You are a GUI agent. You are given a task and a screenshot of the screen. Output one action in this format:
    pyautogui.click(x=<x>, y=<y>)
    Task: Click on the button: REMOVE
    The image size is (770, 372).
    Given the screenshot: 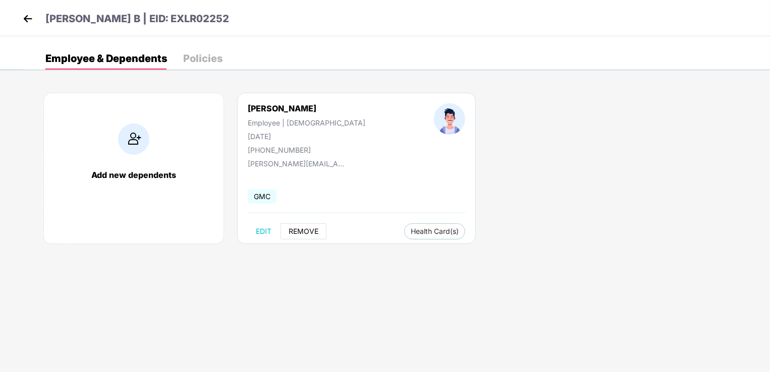 What is the action you would take?
    pyautogui.click(x=303, y=232)
    